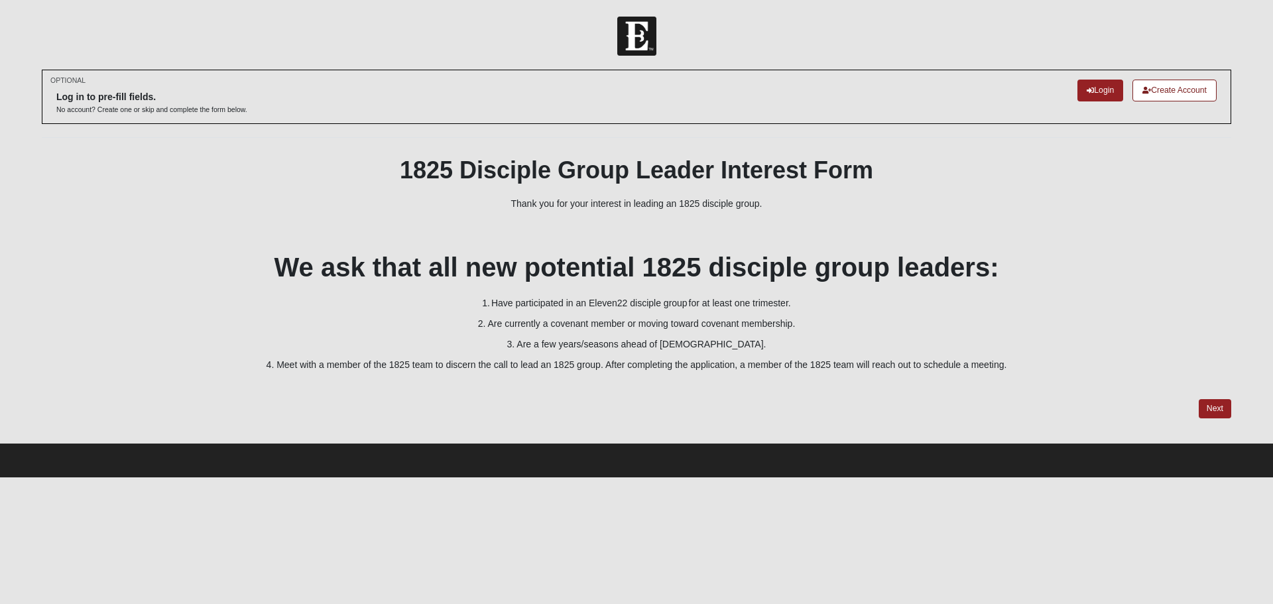  I want to click on p: No account? Create one or skip and complete the form below., so click(152, 109).